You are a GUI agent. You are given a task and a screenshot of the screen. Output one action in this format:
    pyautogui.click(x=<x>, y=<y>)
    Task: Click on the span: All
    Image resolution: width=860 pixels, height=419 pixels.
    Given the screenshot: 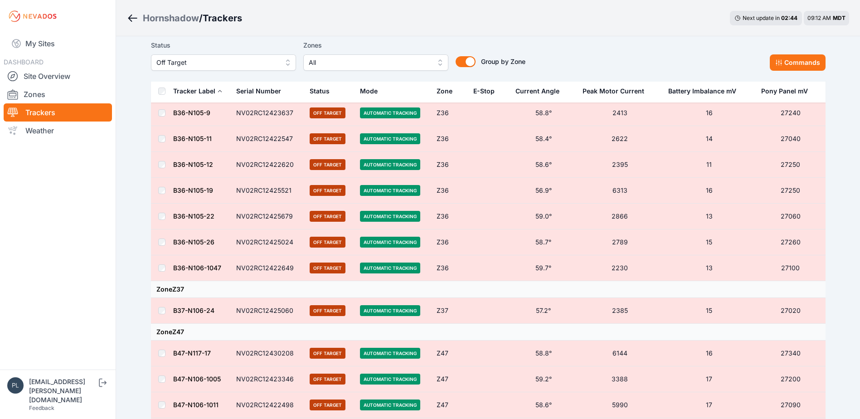 What is the action you would take?
    pyautogui.click(x=369, y=63)
    